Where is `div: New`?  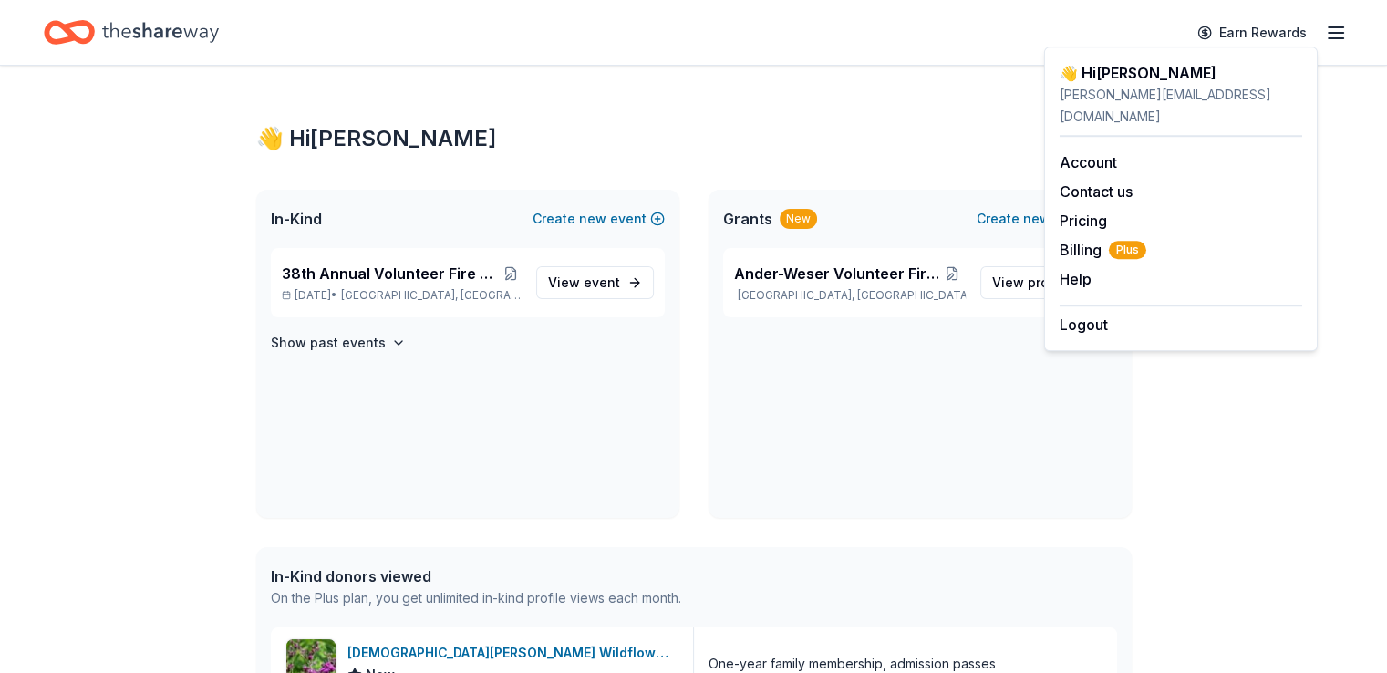
div: New is located at coordinates (798, 219).